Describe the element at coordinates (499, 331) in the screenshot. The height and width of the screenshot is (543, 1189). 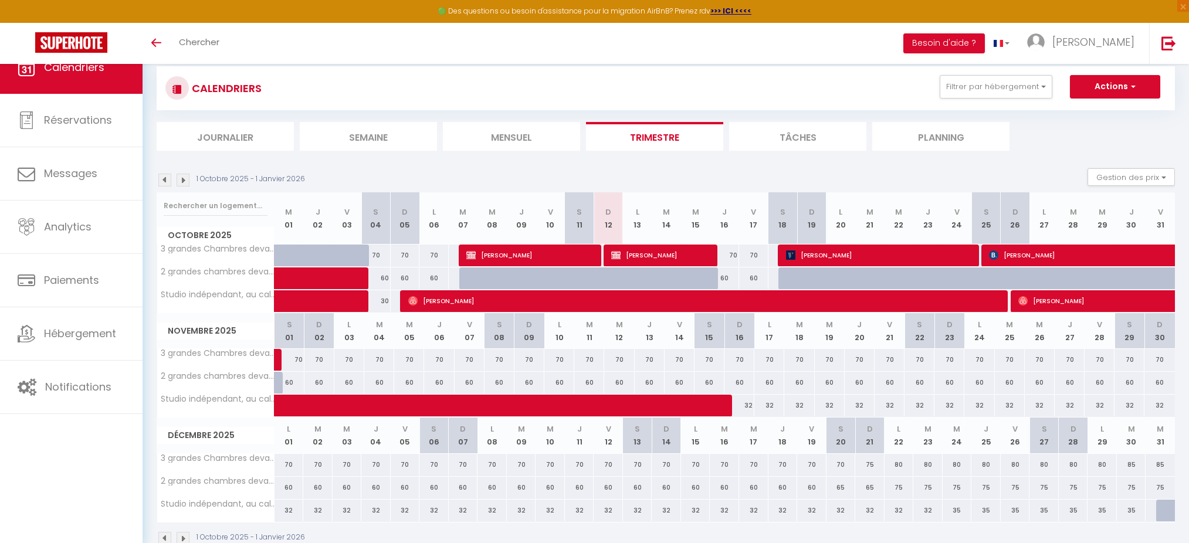
I see `th: 08` at that location.